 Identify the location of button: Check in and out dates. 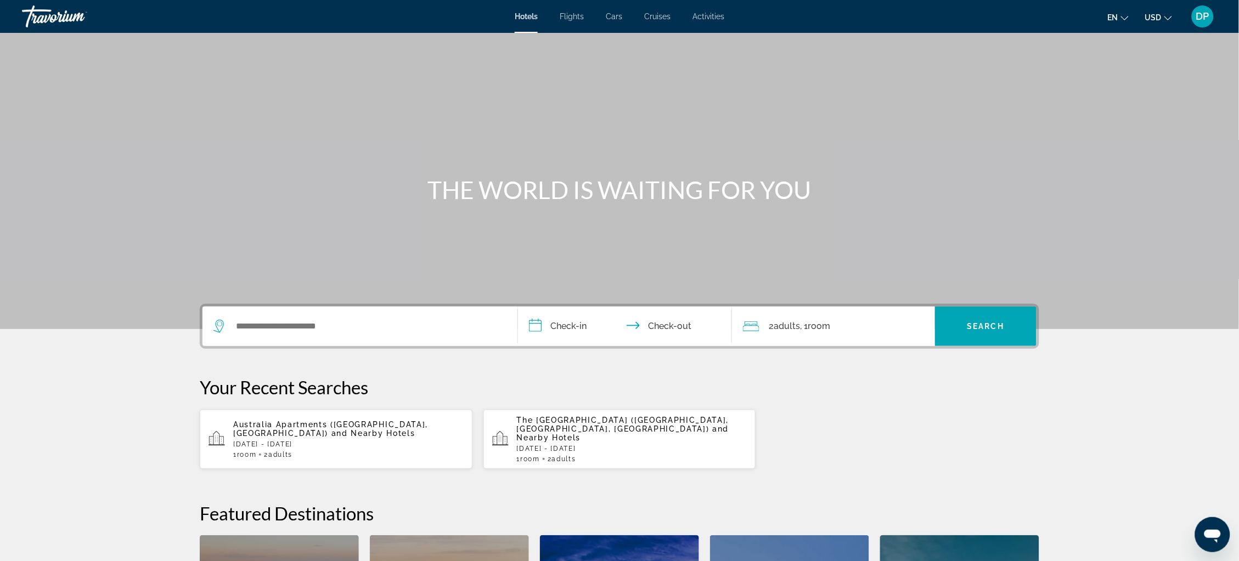
(625, 327).